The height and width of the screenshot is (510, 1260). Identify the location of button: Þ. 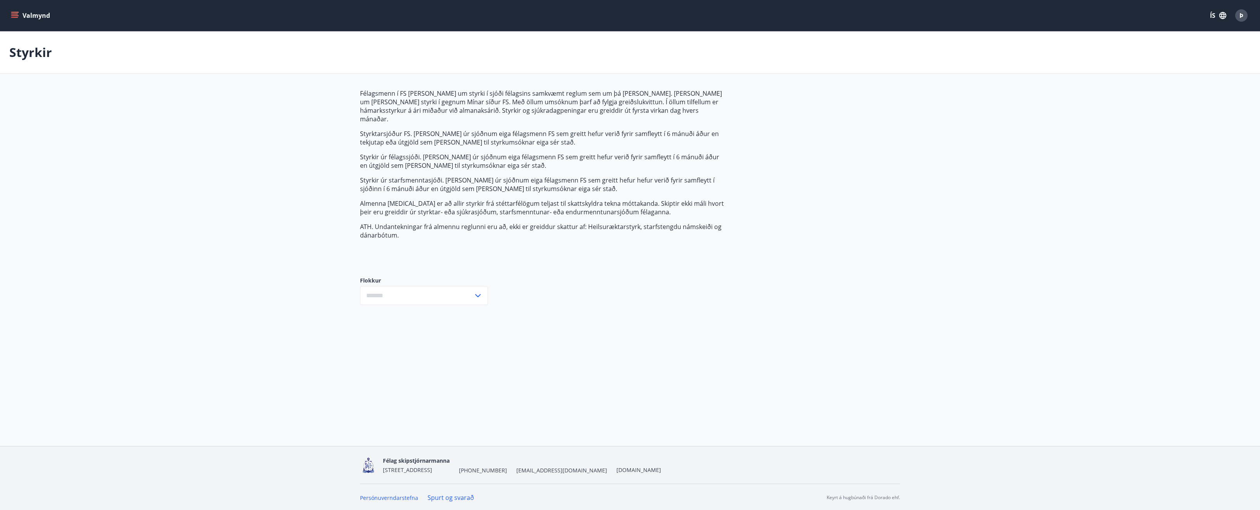
(1241, 16).